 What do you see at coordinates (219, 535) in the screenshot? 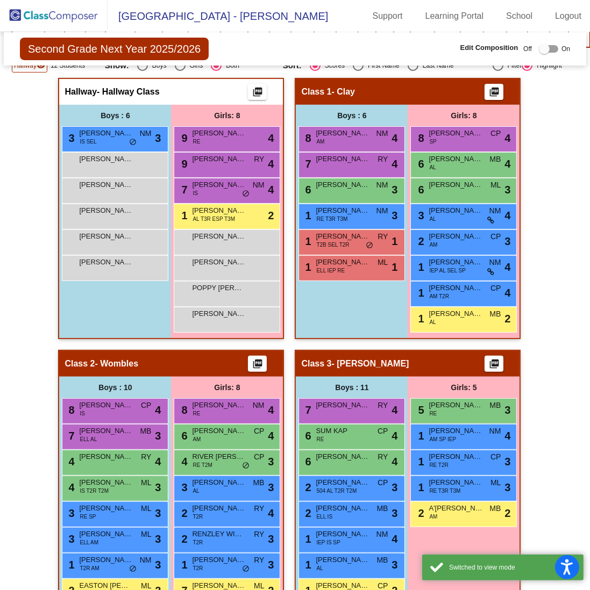
I see `span: RENZLEY WITHERSPOON` at bounding box center [219, 535].